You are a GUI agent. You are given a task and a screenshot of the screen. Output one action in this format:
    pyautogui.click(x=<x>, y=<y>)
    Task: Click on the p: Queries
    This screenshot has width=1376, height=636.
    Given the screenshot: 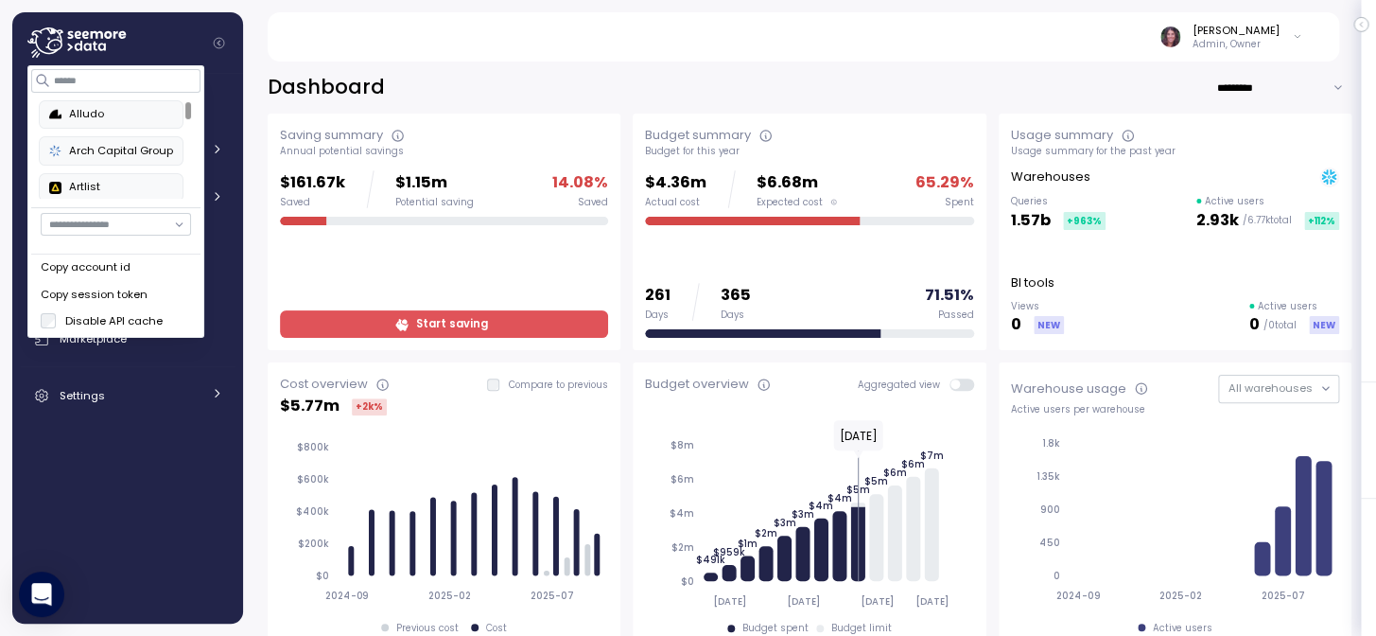 What is the action you would take?
    pyautogui.click(x=1059, y=201)
    